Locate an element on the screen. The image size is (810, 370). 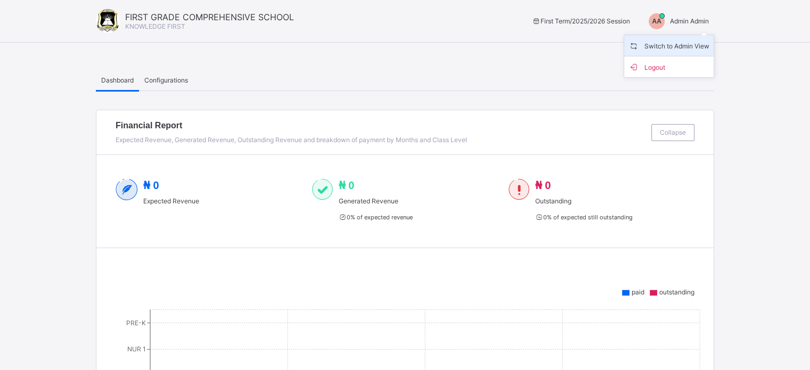
tspan: PRE-K is located at coordinates (136, 323).